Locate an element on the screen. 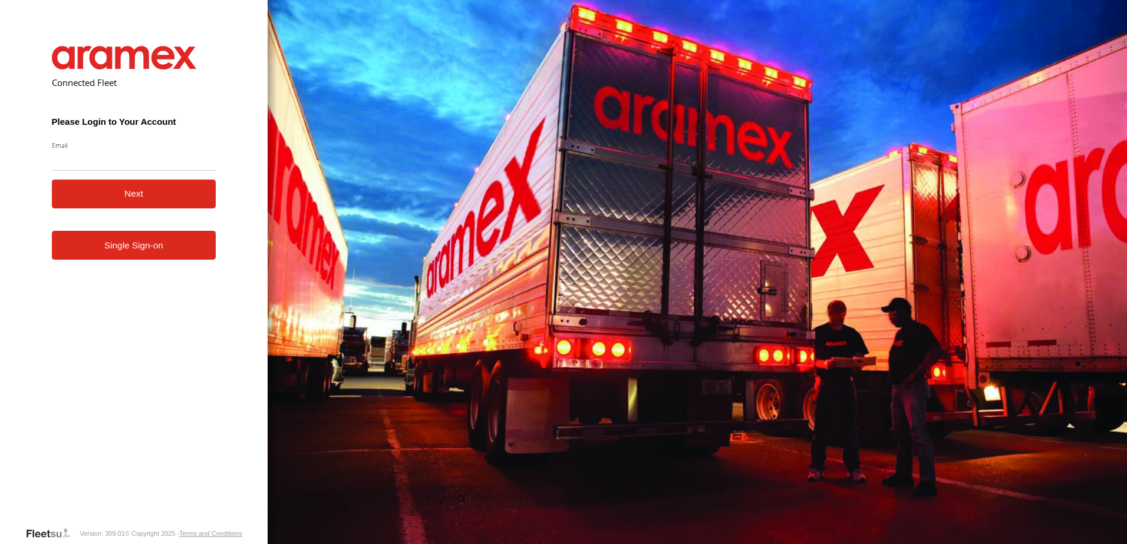 The image size is (1127, 544). button: Next is located at coordinates (134, 194).